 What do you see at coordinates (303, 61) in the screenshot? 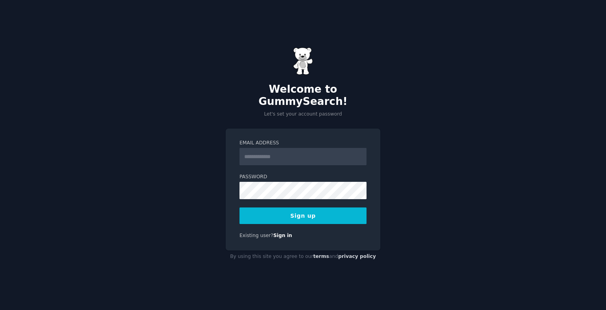
I see `img: Gummy Bear` at bounding box center [303, 61].